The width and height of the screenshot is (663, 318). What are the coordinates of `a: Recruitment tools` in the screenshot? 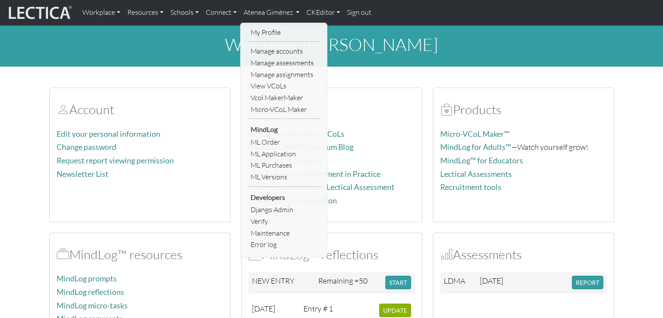 It's located at (471, 187).